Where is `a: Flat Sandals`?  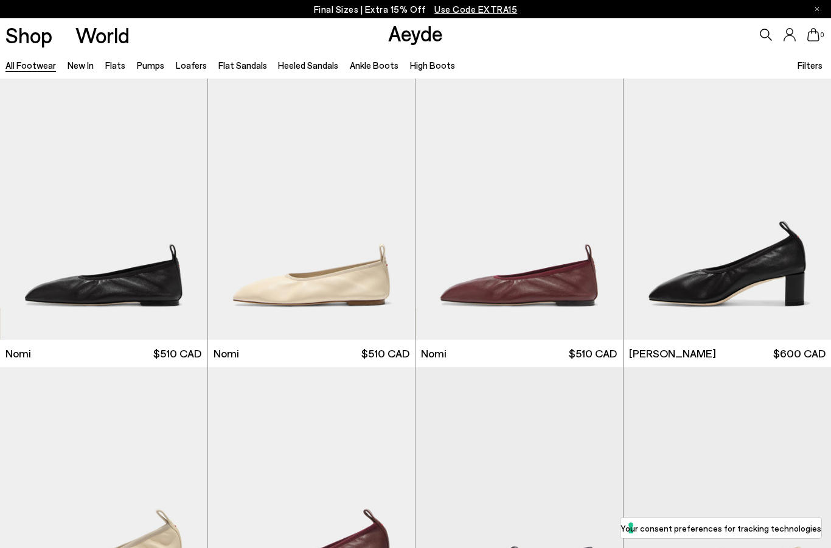 a: Flat Sandals is located at coordinates (243, 65).